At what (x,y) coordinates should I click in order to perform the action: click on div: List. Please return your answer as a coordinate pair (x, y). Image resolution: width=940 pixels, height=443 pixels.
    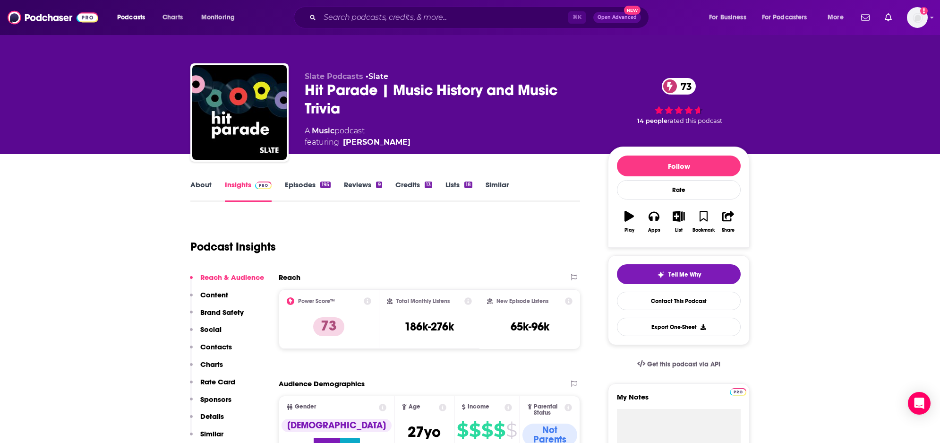
    Looking at the image, I should click on (679, 230).